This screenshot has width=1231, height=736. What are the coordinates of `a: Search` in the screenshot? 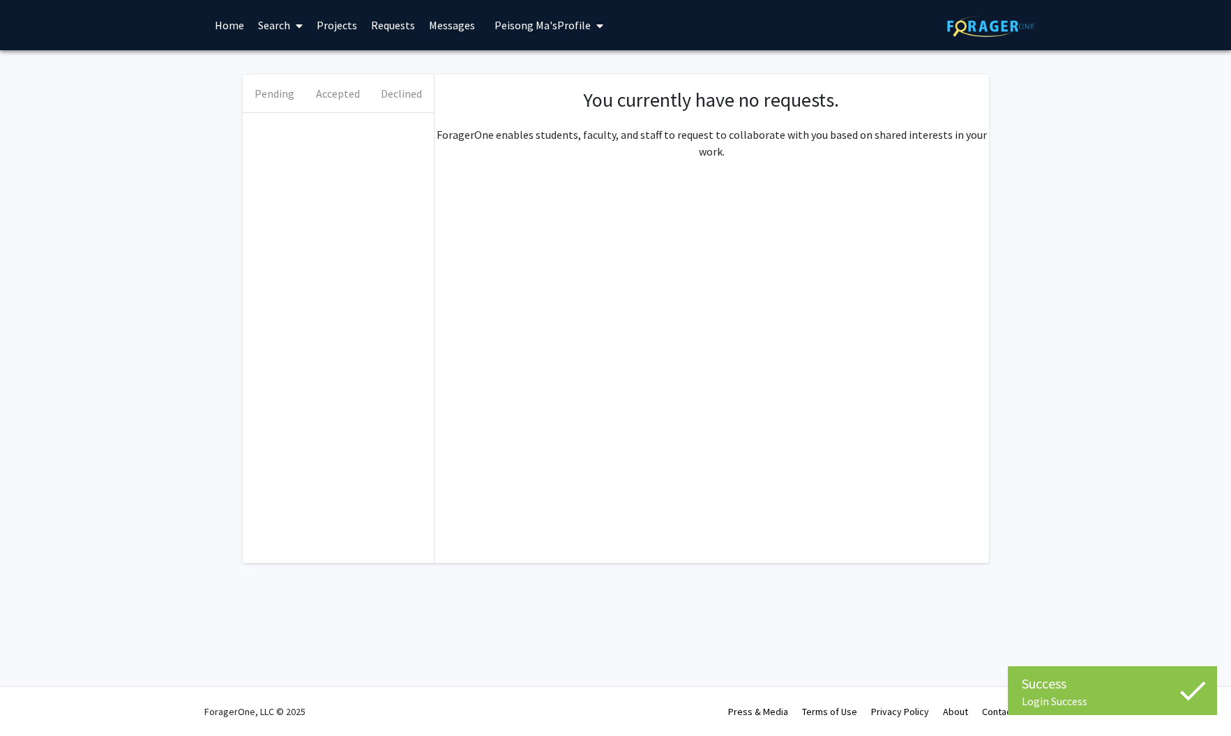 It's located at (280, 25).